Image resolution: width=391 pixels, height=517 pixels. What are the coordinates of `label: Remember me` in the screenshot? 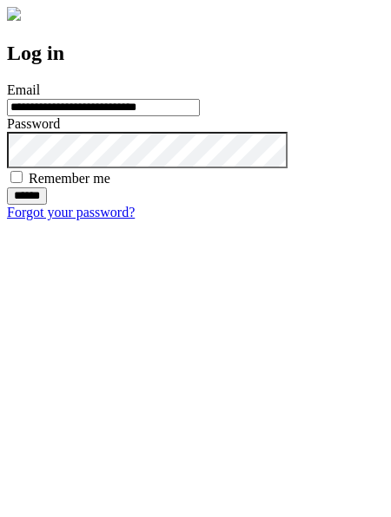 It's located at (69, 178).